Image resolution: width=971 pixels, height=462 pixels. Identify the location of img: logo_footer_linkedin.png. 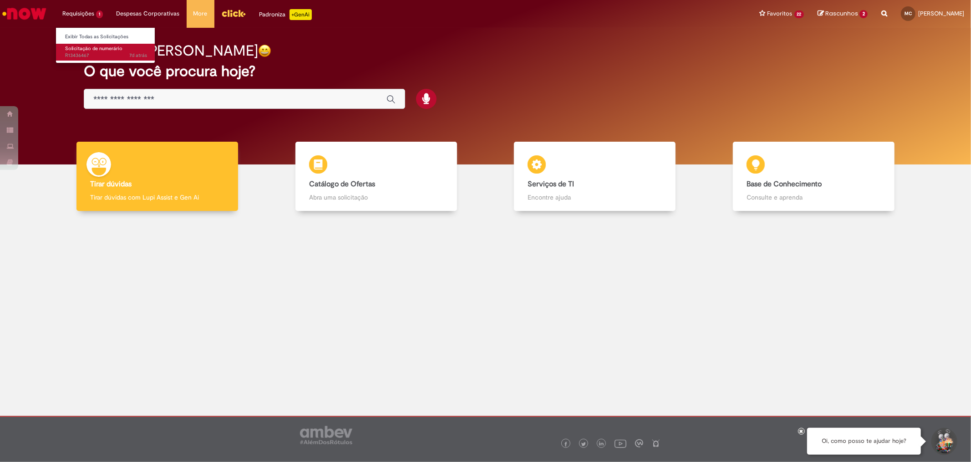
(602, 444).